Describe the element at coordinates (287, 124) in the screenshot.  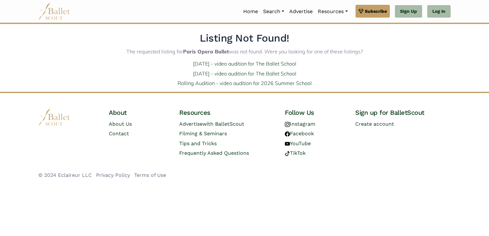
I see `img: instagram logo` at that location.